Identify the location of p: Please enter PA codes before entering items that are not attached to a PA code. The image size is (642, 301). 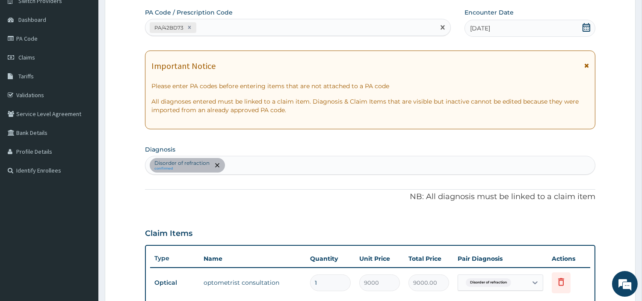
(370, 86).